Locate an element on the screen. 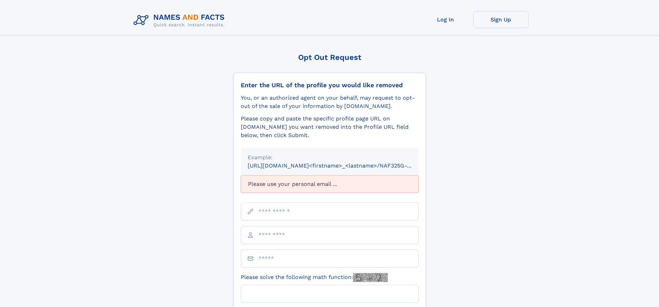 Image resolution: width=659 pixels, height=307 pixels. label: Please solve the following math function: is located at coordinates (314, 277).